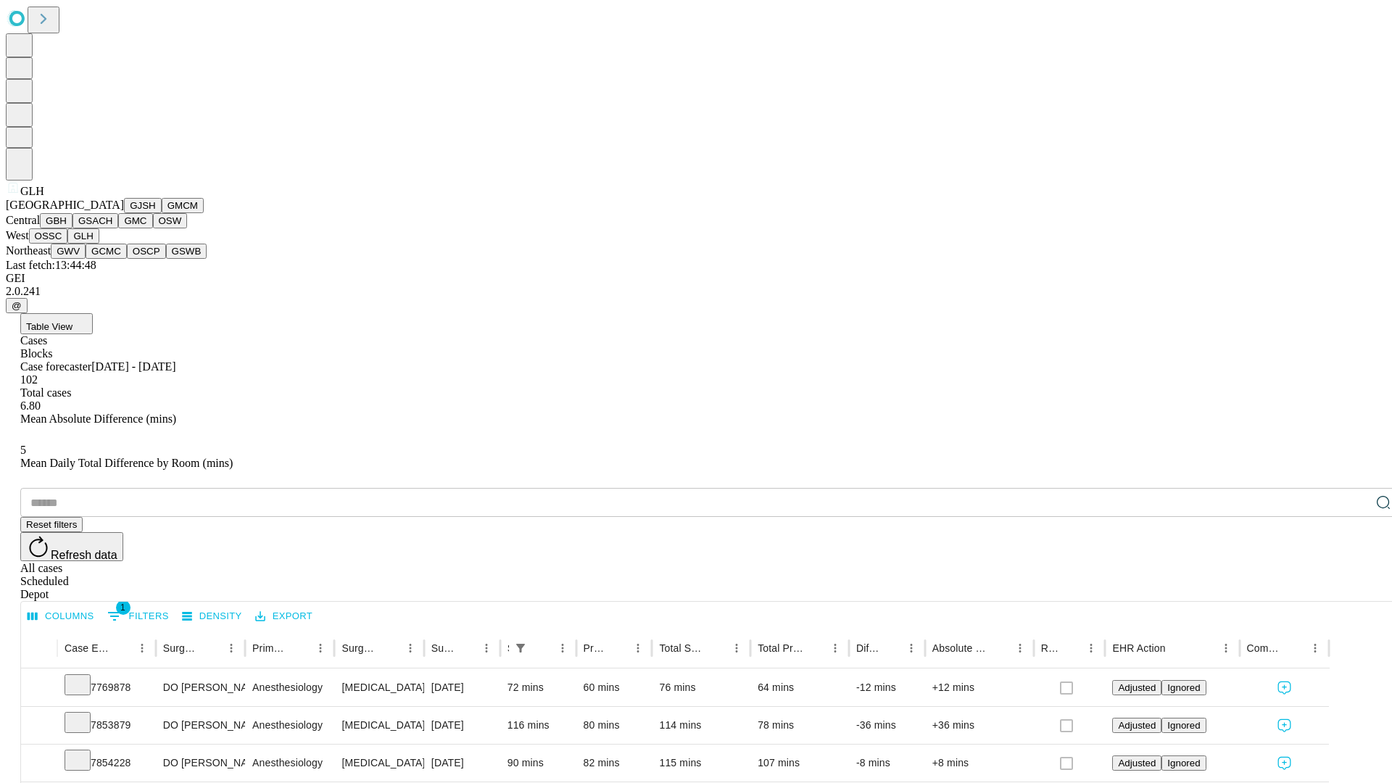  Describe the element at coordinates (29, 379) in the screenshot. I see `span: 102` at that location.